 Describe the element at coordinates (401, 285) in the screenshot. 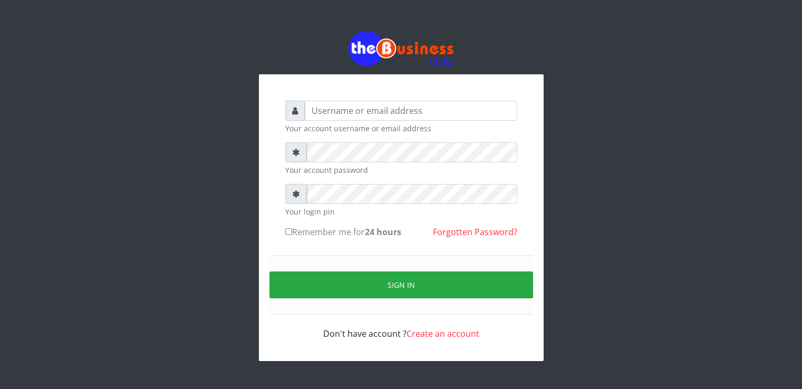

I see `button: Sign in` at that location.